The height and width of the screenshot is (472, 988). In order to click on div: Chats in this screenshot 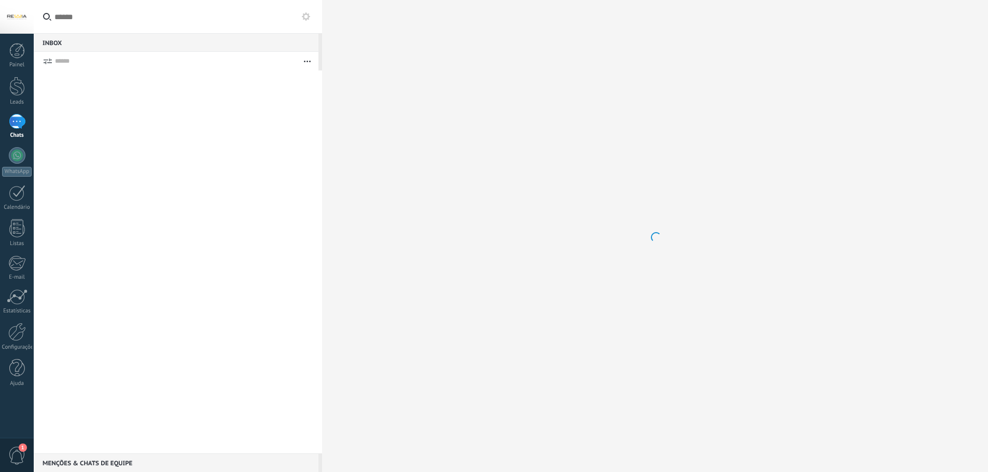, I will do `click(17, 135)`.